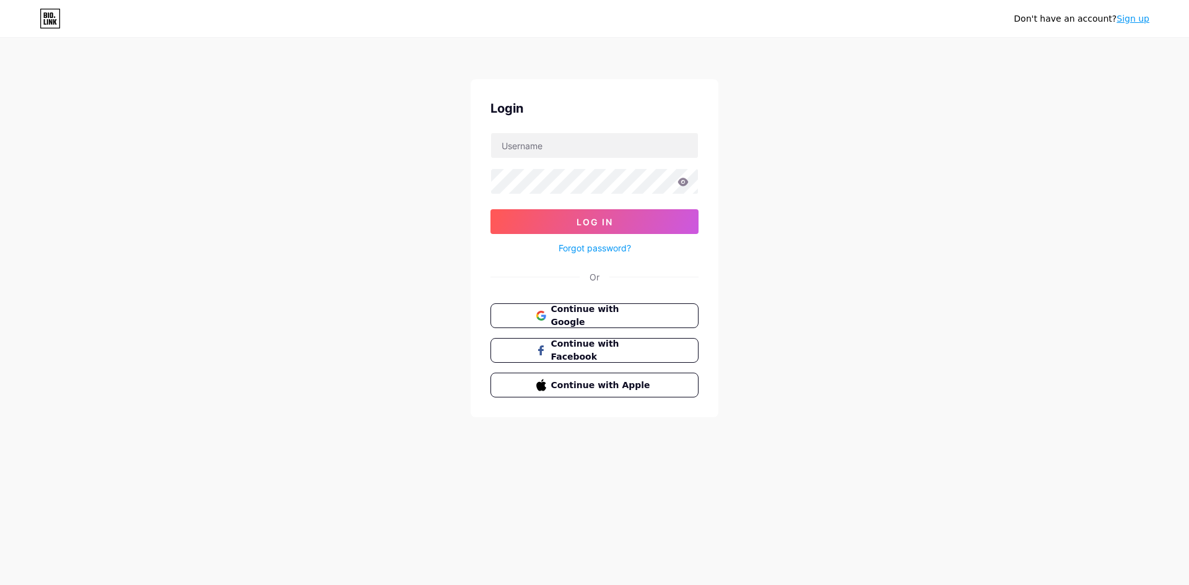  Describe the element at coordinates (602, 385) in the screenshot. I see `span: Continue with Apple` at that location.